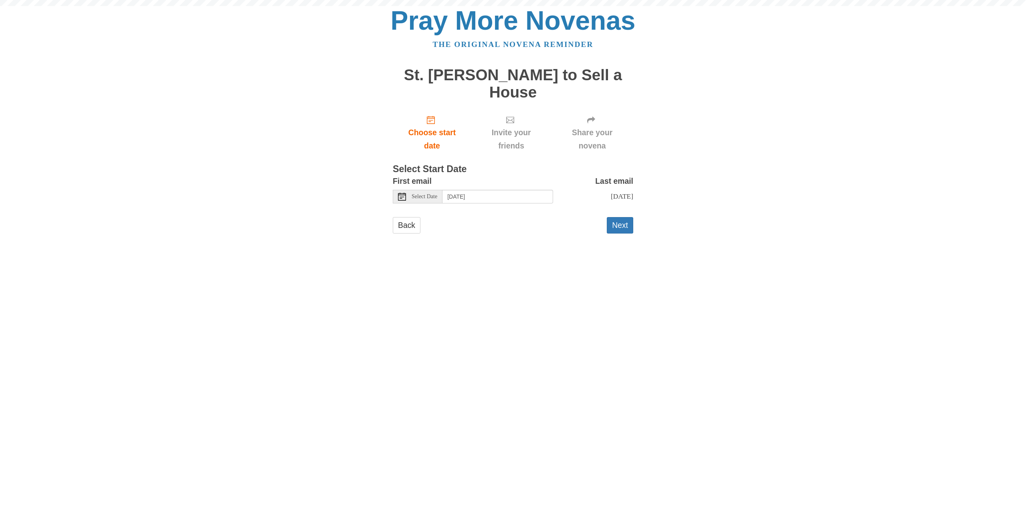 The height and width of the screenshot is (510, 1026). I want to click on span: Choose start date, so click(432, 139).